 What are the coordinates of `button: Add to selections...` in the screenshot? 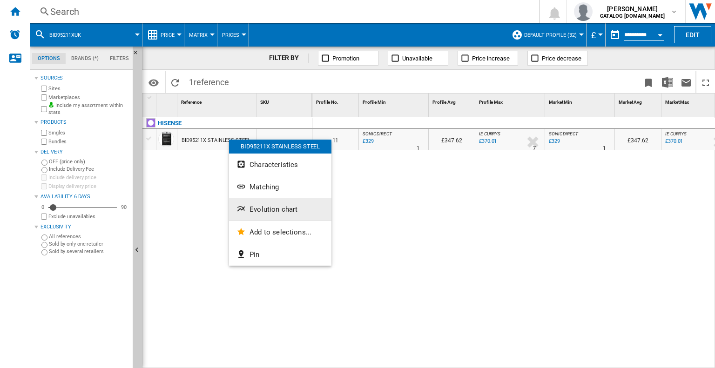 It's located at (280, 232).